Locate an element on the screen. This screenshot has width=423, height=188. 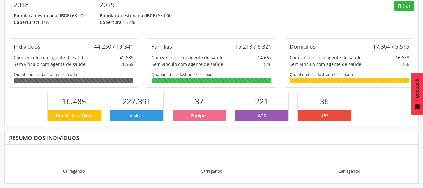
span: 36 is located at coordinates (325, 101).